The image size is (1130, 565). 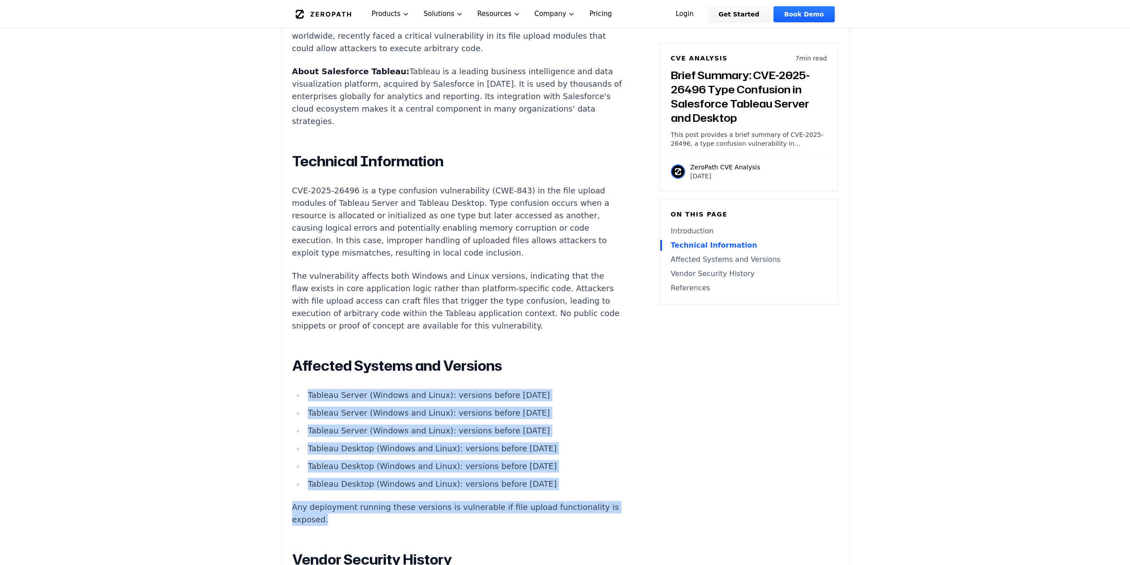 What do you see at coordinates (685, 14) in the screenshot?
I see `a: Login` at bounding box center [685, 14].